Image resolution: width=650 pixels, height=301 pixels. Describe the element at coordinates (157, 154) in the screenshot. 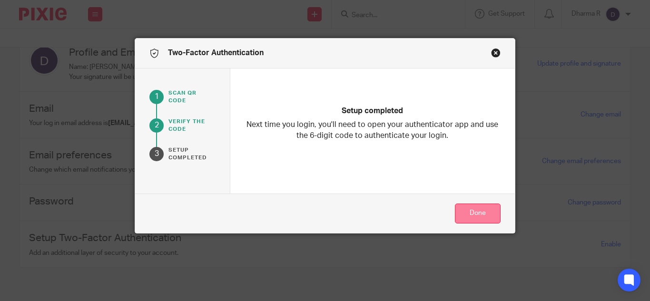

I see `div: 3` at that location.